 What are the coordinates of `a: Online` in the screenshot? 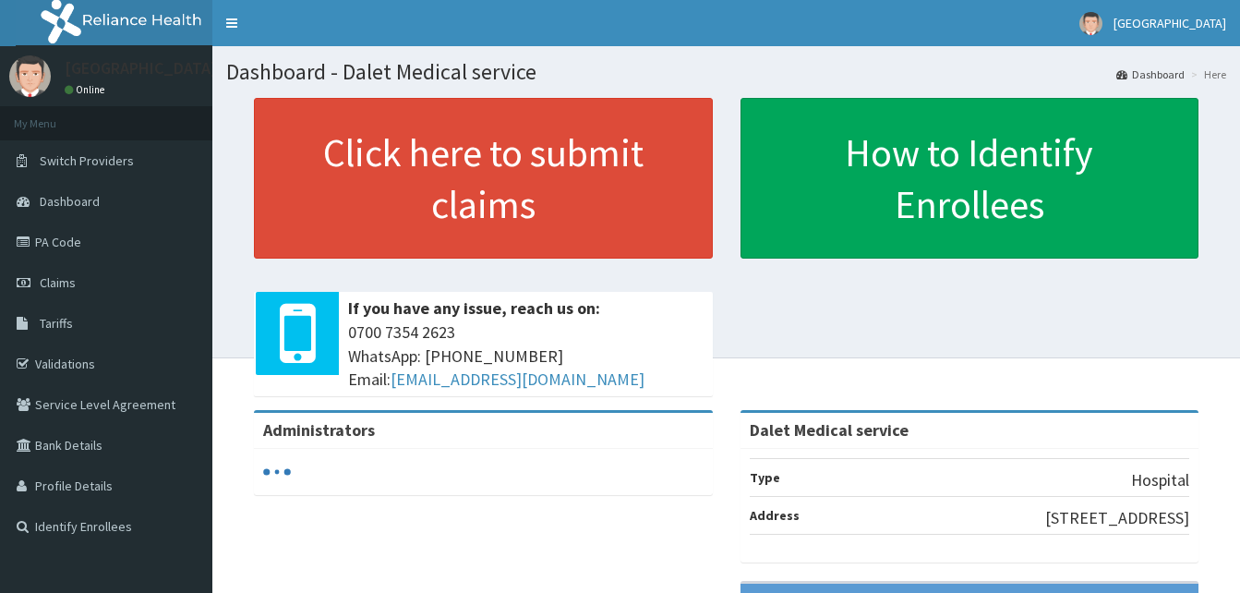 It's located at (87, 90).